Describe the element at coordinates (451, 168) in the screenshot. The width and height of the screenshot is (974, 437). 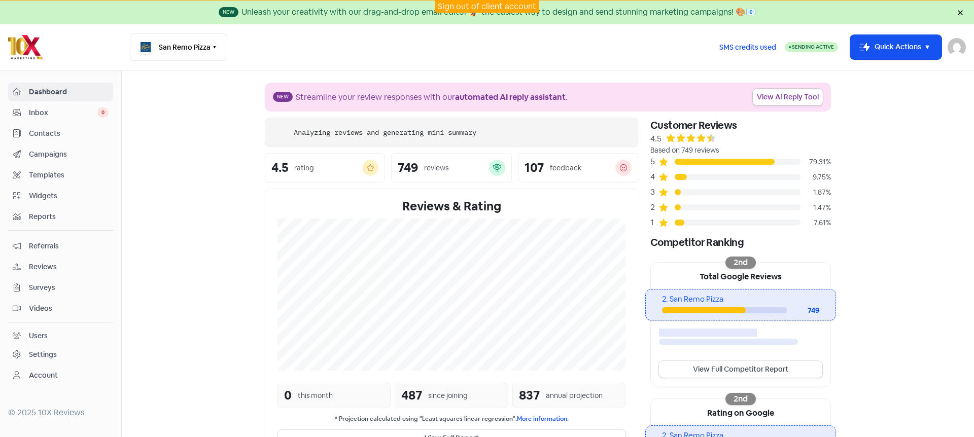
I see `a: 749reviews` at that location.